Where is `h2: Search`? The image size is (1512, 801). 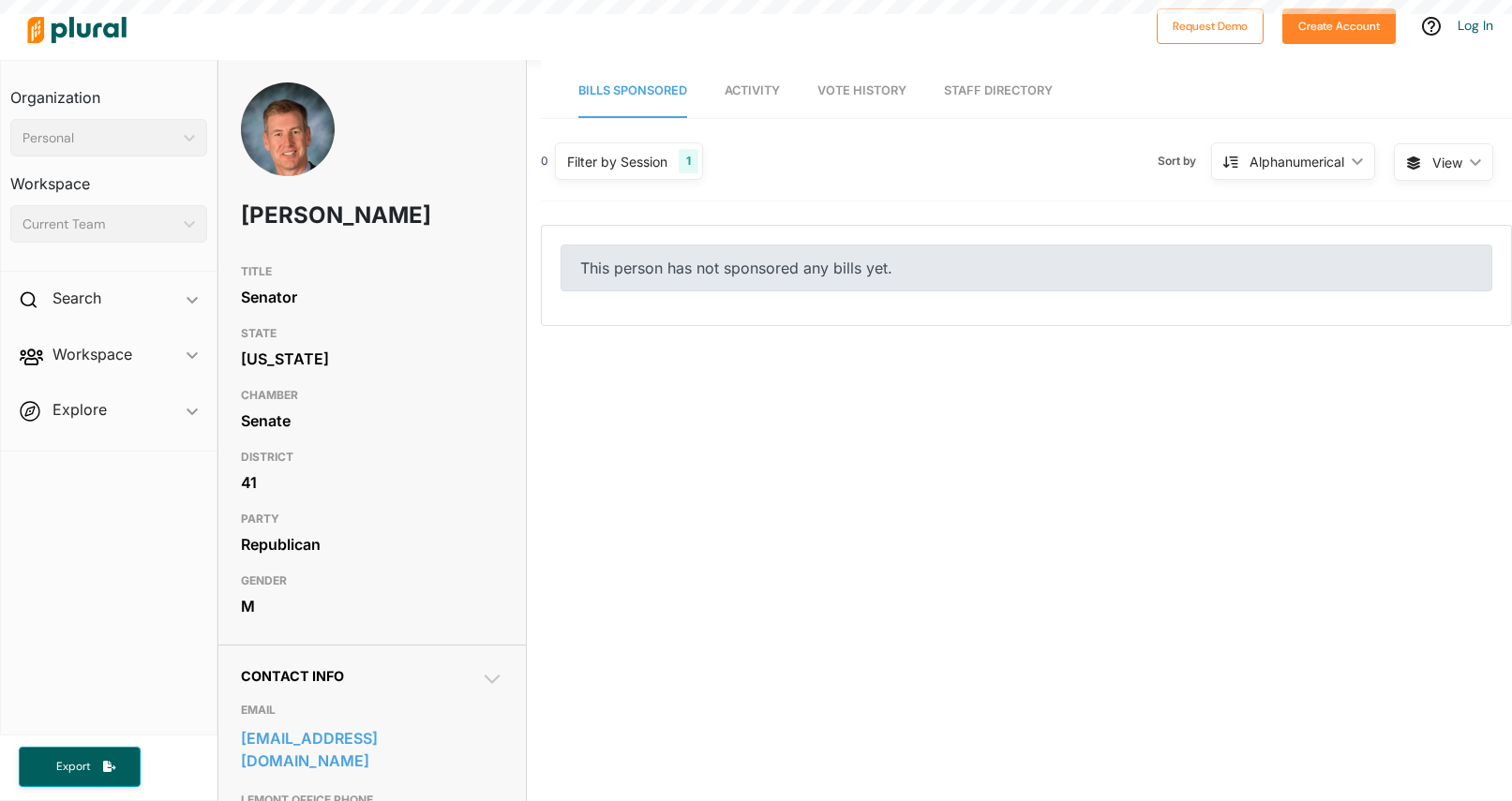 h2: Search is located at coordinates (77, 298).